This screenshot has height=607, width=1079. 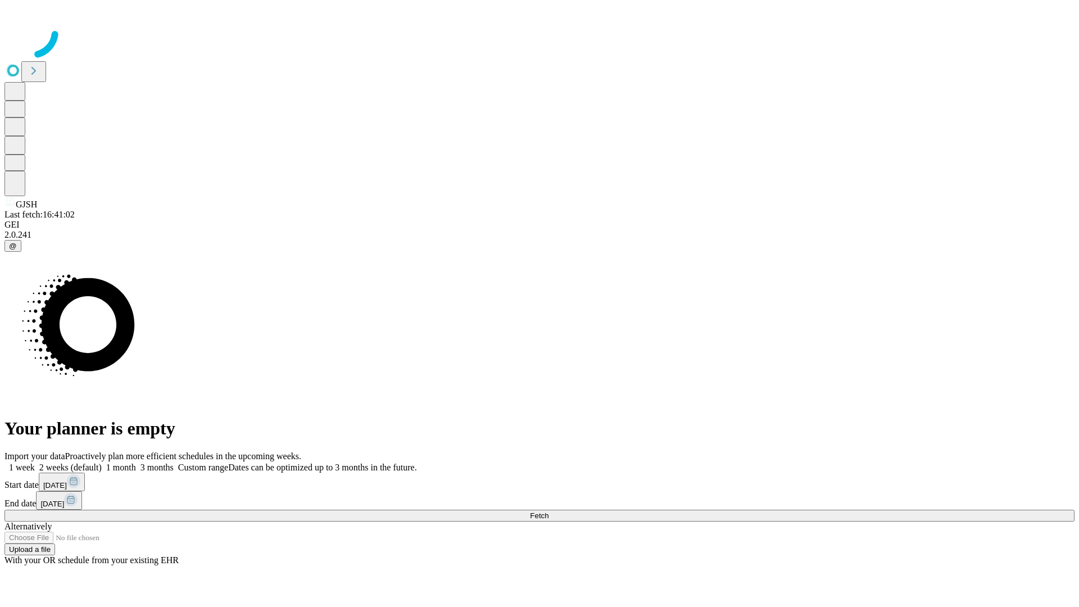 What do you see at coordinates (26, 204) in the screenshot?
I see `span: GJSH` at bounding box center [26, 204].